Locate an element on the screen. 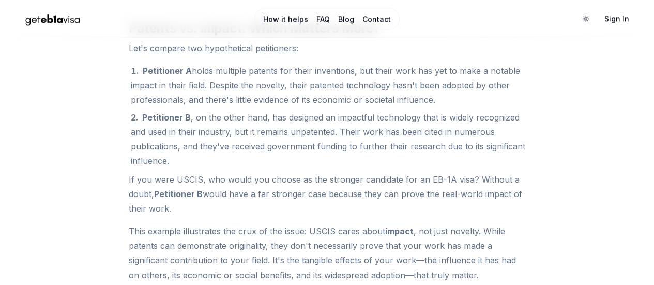 The image size is (654, 285). a: How it helps is located at coordinates (285, 19).